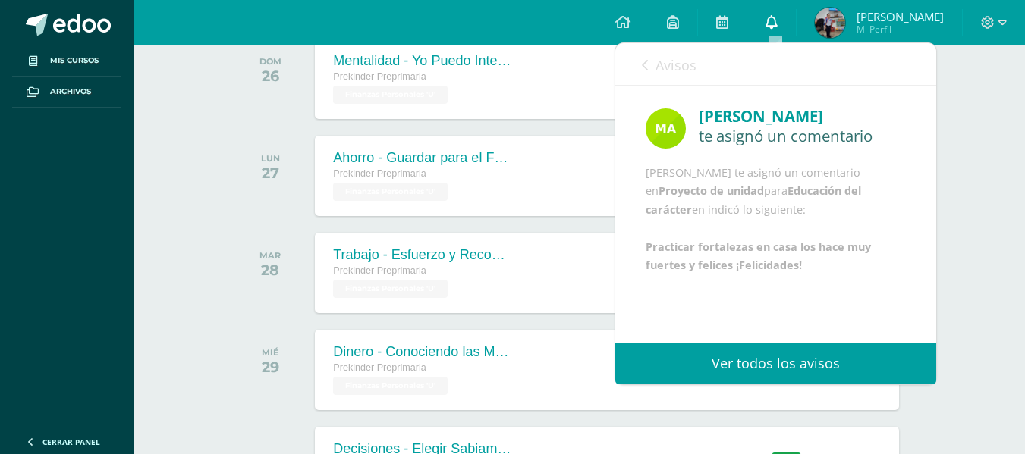 Image resolution: width=1025 pixels, height=454 pixels. What do you see at coordinates (270, 173) in the screenshot?
I see `div: 27` at bounding box center [270, 173].